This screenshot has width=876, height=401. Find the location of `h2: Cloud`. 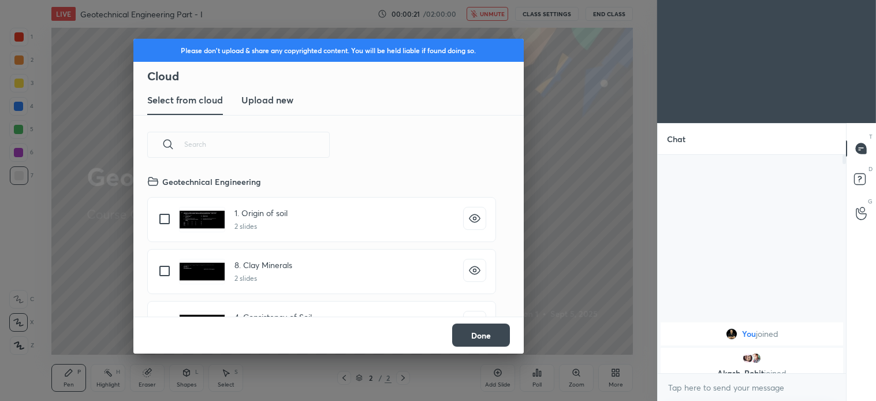

h2: Cloud is located at coordinates (336, 76).